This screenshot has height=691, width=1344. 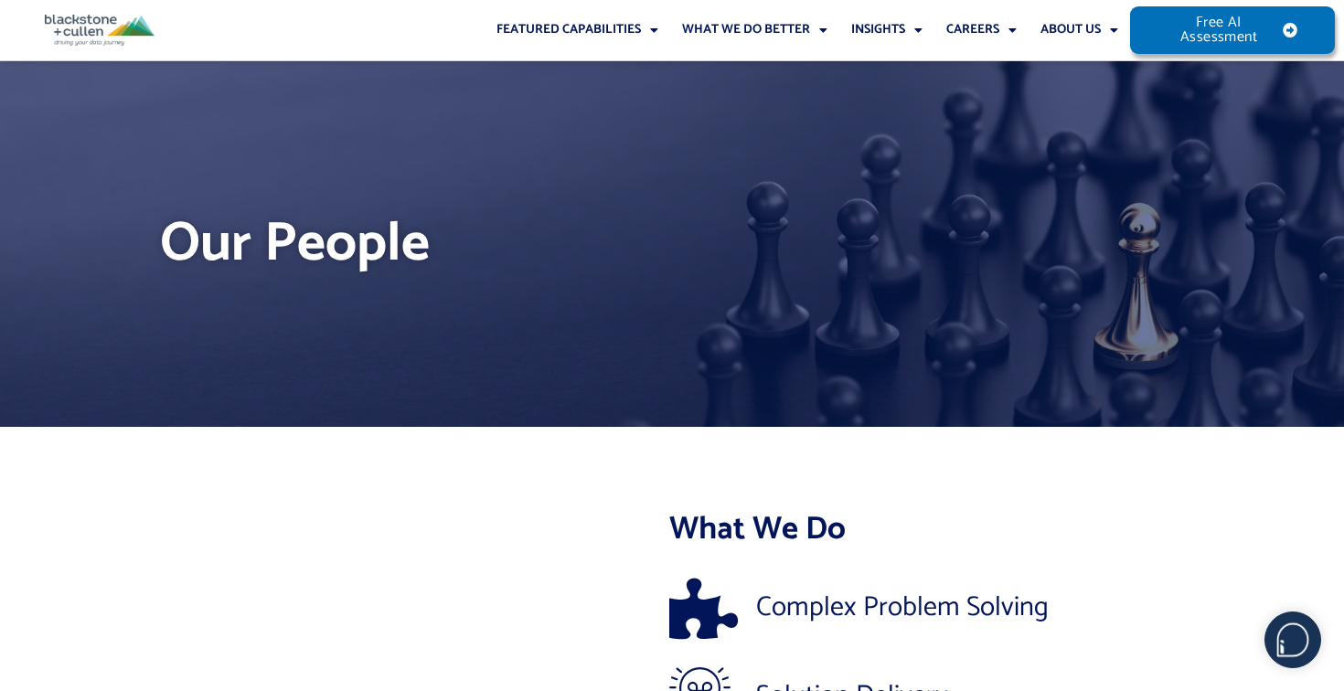 I want to click on h1: Our People, so click(x=672, y=244).